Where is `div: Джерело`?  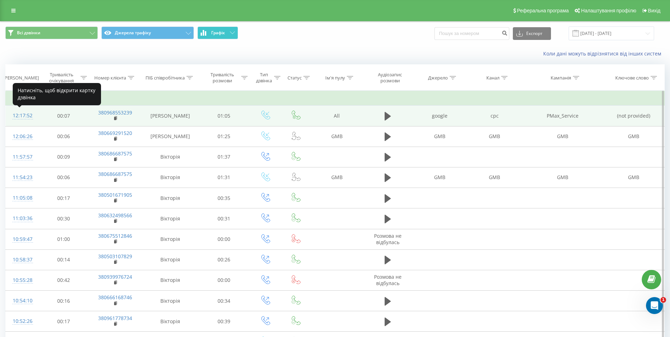 div: Джерело is located at coordinates (438, 78).